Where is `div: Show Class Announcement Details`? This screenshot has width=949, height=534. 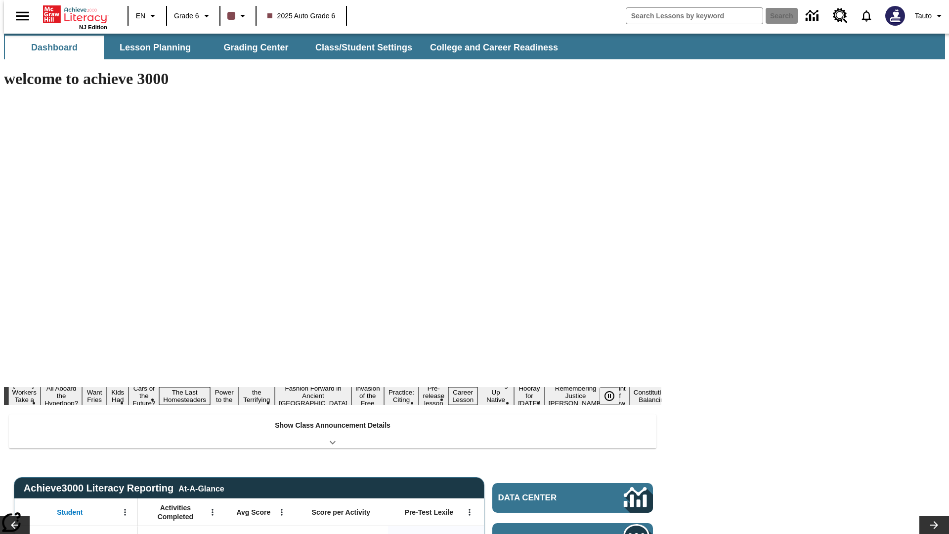
div: Show Class Announcement Details is located at coordinates (332, 431).